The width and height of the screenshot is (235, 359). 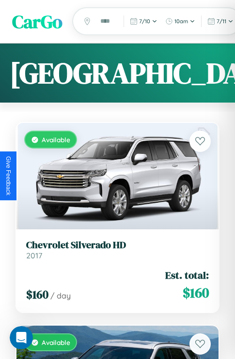 What do you see at coordinates (37, 21) in the screenshot?
I see `span: CarGo` at bounding box center [37, 21].